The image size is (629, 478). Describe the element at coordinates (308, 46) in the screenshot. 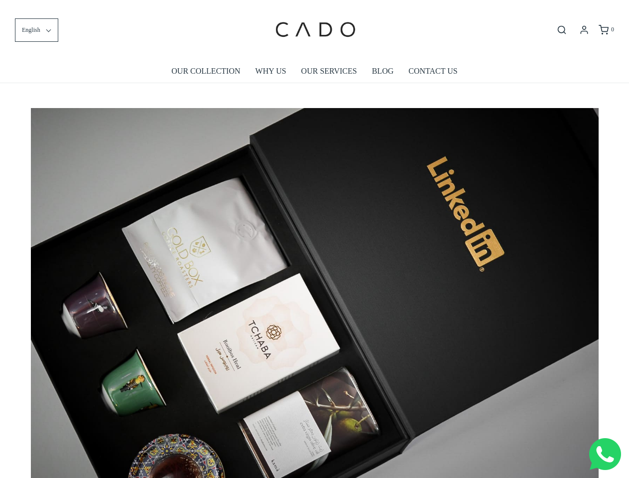

I see `span: Company name` at that location.